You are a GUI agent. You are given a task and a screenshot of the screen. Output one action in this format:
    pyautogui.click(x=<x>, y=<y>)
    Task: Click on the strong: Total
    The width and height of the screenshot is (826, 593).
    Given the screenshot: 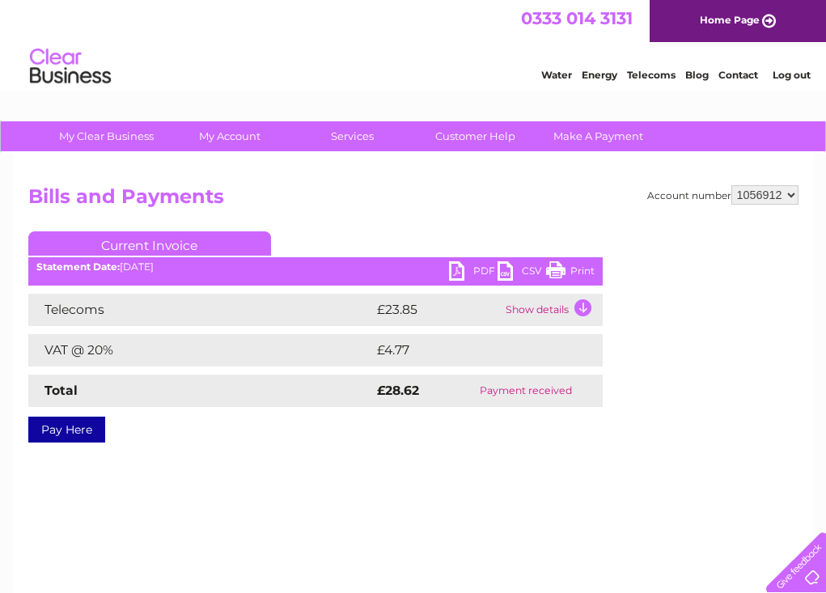 What is the action you would take?
    pyautogui.click(x=61, y=390)
    